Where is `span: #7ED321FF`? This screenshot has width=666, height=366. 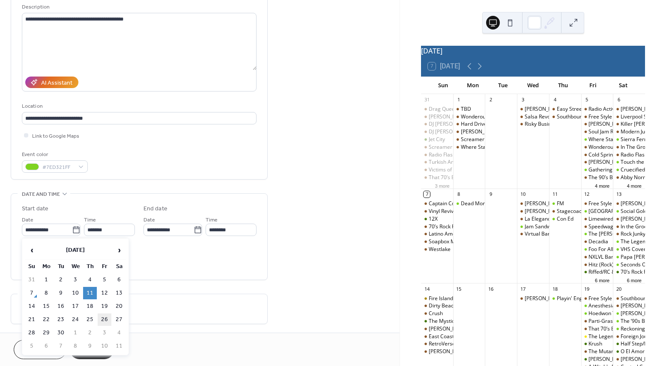
span: #7ED321FF is located at coordinates (58, 167).